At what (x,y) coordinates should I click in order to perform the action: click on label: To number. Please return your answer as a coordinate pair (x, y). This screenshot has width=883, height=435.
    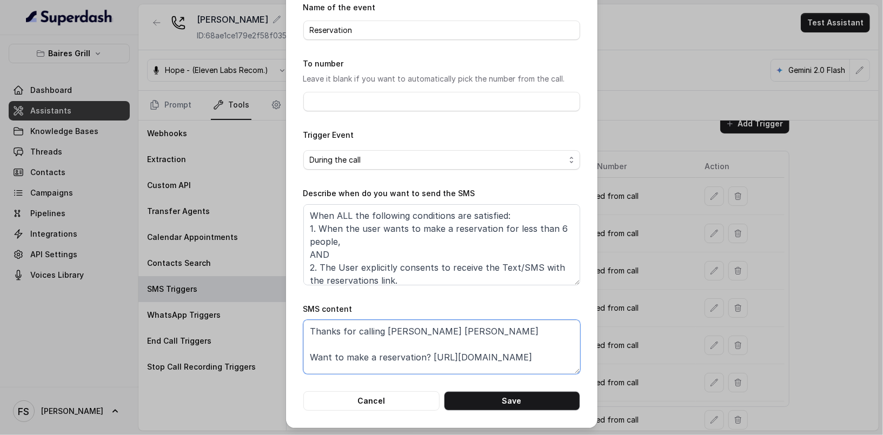
    Looking at the image, I should click on (324, 63).